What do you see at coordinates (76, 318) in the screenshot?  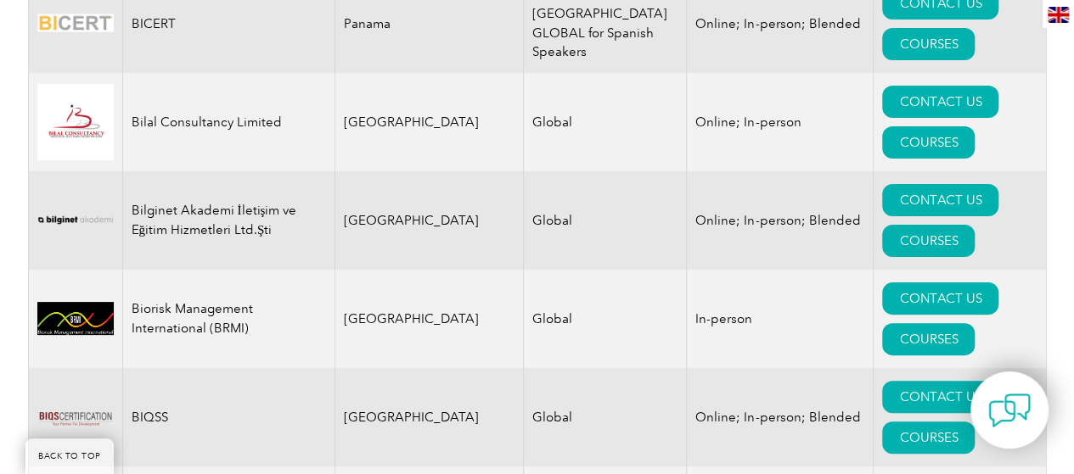 I see `img: d01771b9-0638-ef11-a316-00224812a81c-logo.jpg` at bounding box center [76, 318].